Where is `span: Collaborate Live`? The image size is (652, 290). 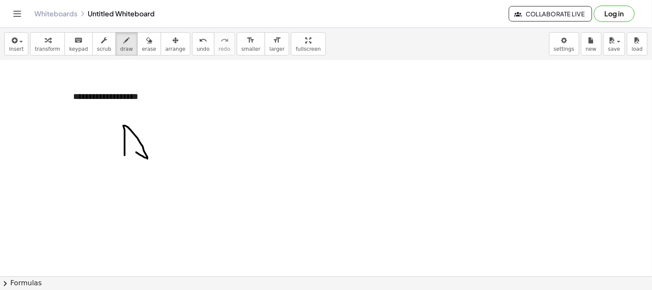 span: Collaborate Live is located at coordinates (551, 14).